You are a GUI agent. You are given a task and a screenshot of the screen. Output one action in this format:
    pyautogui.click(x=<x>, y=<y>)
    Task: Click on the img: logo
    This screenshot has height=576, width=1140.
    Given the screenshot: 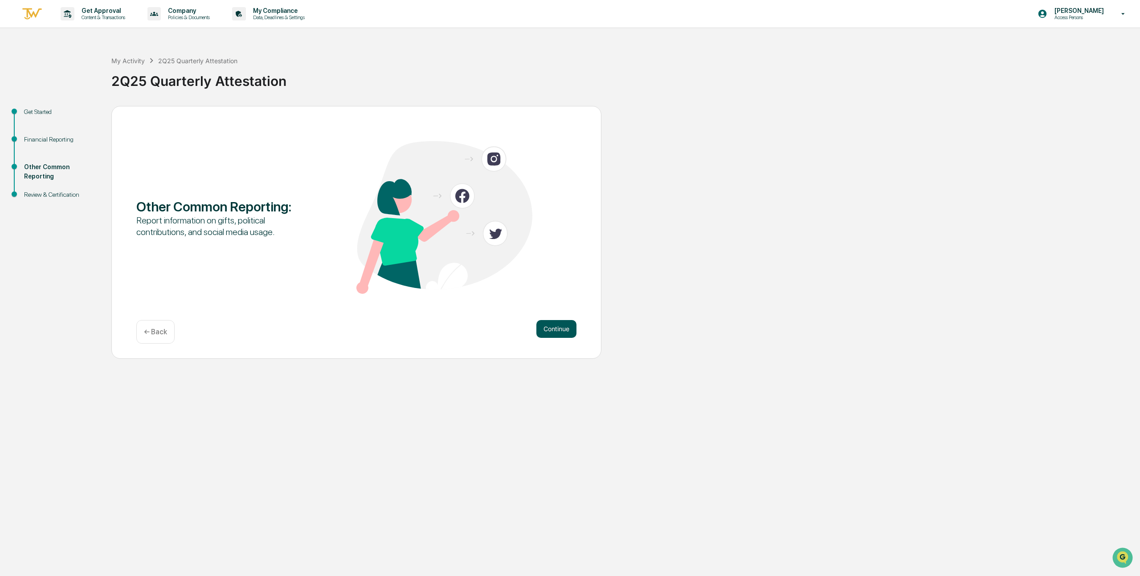 What is the action you would take?
    pyautogui.click(x=32, y=14)
    